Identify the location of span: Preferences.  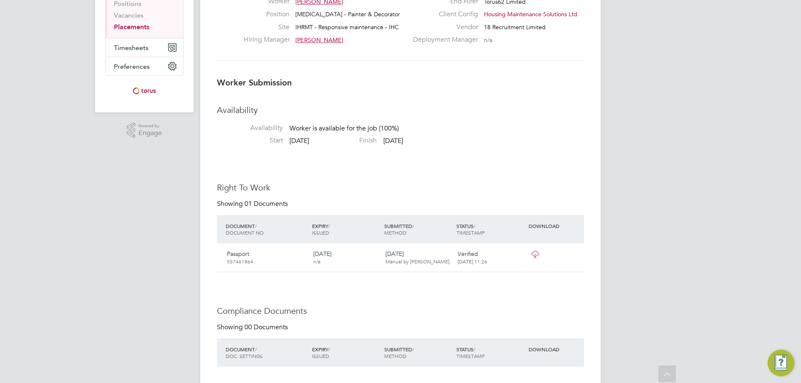
(132, 66).